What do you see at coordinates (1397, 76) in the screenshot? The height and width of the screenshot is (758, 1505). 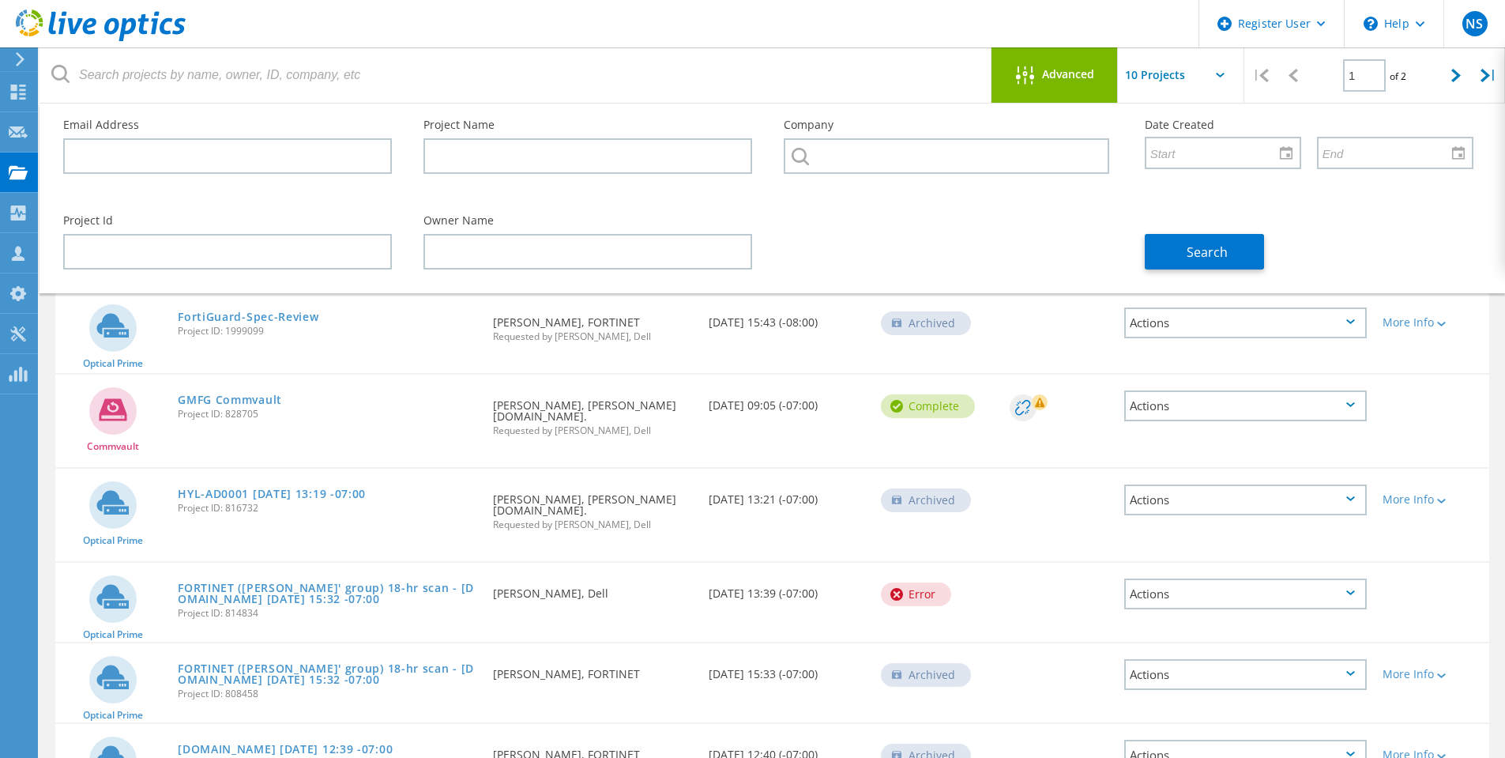 I see `span: of 2` at bounding box center [1397, 76].